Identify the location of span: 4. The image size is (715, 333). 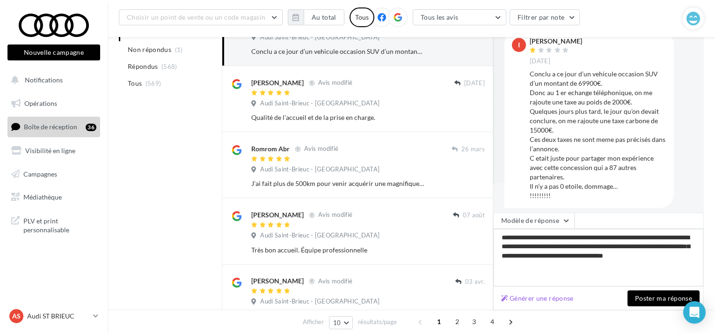
(492, 322).